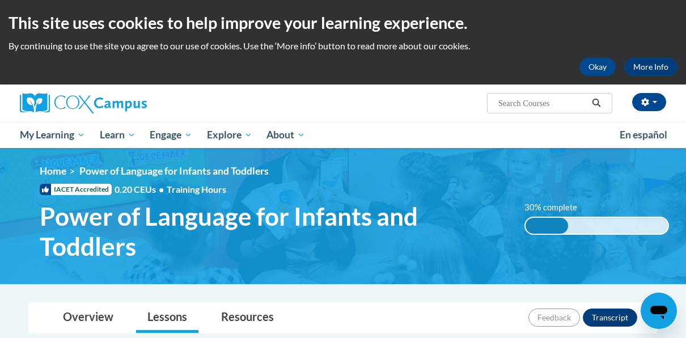 The height and width of the screenshot is (338, 686). What do you see at coordinates (343, 46) in the screenshot?
I see `p: By continuing to use the site you agree to our use of cookies. Use the ‘More info’ button to read...` at bounding box center [343, 46].